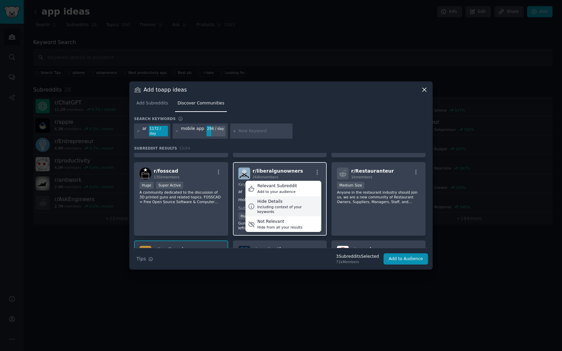  I want to click on div: Medium Size, so click(351, 185).